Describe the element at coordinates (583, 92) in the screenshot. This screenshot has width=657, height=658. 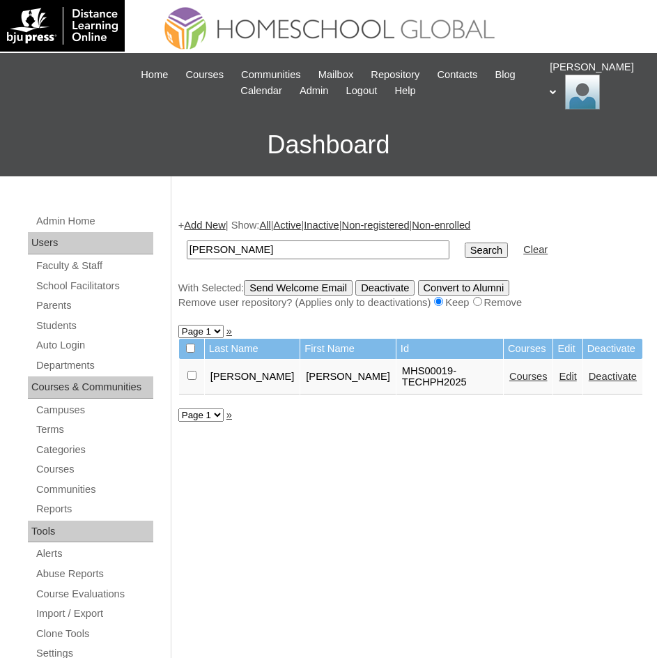
I see `img: Ariane Ebuen` at that location.